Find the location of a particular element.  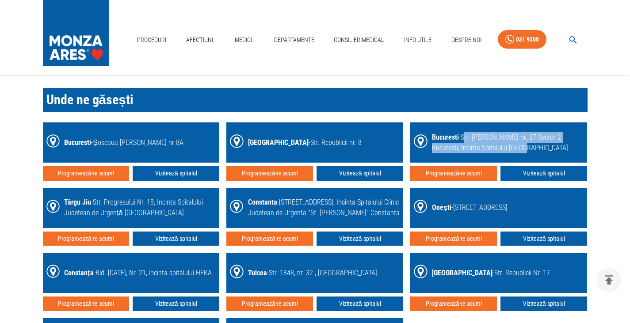

div: - Str. Republicii nr. 8 is located at coordinates (305, 143).